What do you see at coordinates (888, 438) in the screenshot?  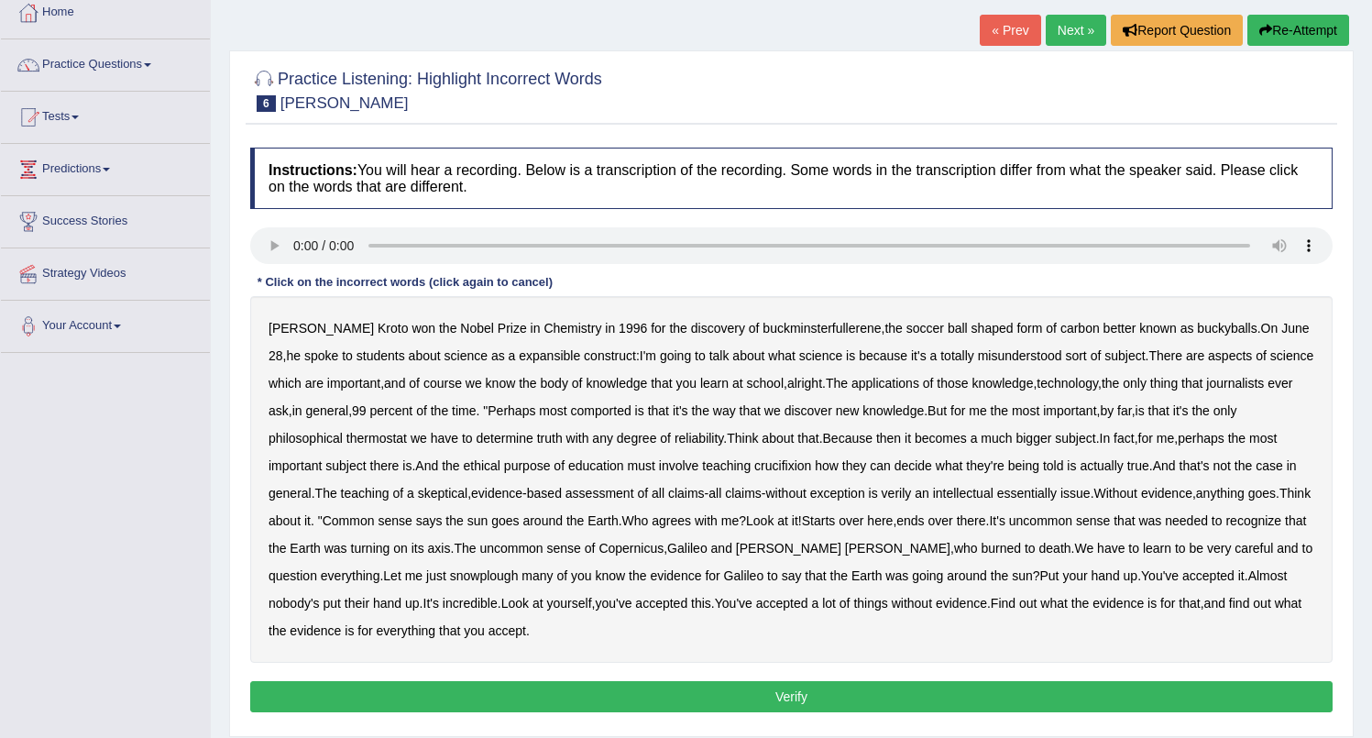 I see `b: then` at bounding box center [888, 438].